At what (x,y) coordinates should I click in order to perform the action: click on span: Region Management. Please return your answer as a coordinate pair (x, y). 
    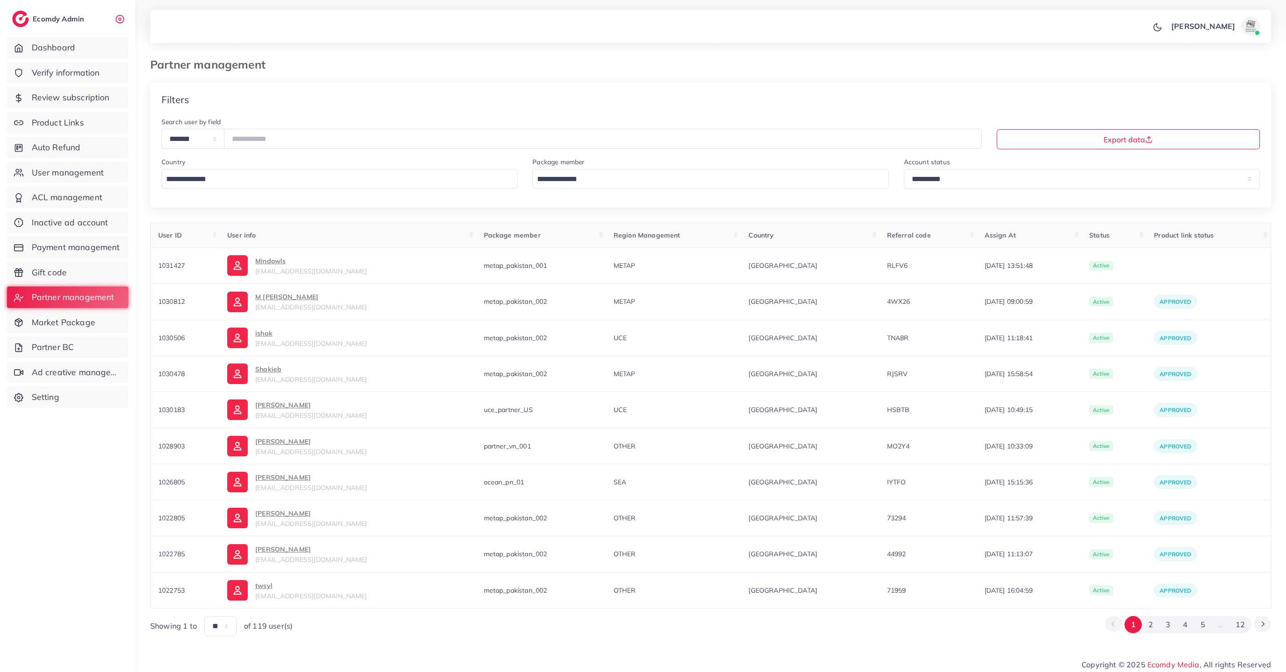
    Looking at the image, I should click on (647, 235).